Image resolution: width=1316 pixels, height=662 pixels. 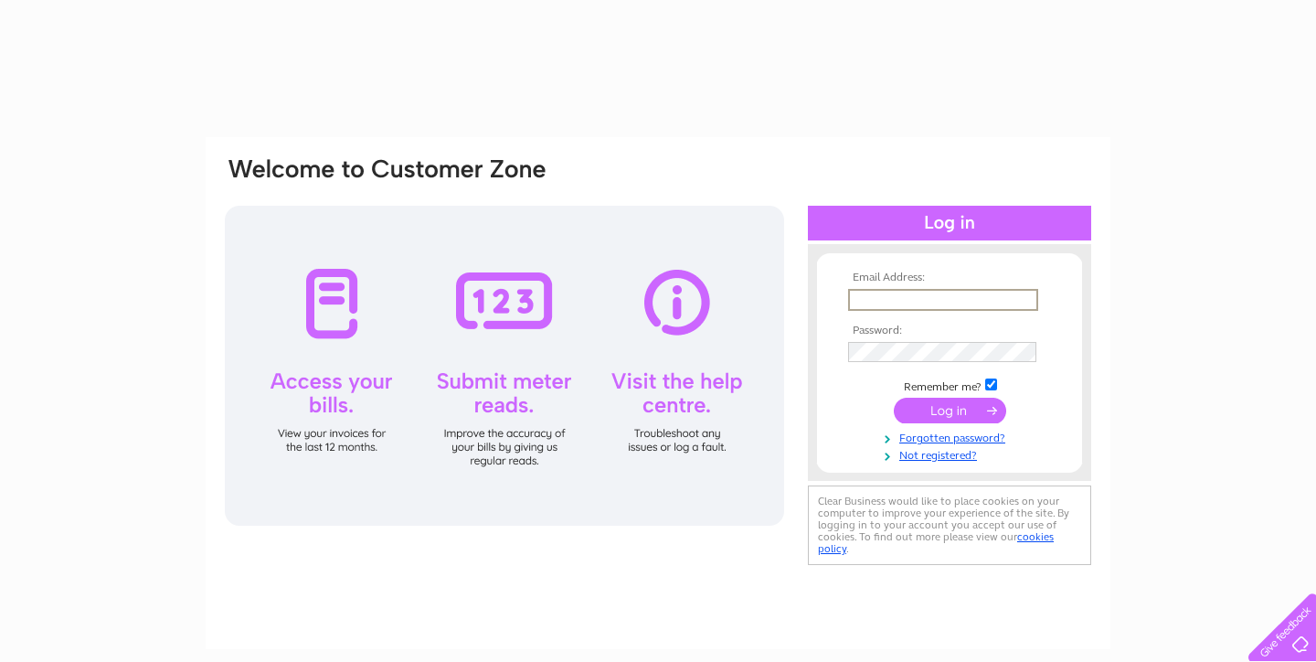 What do you see at coordinates (949, 278) in the screenshot?
I see `th: Email Address:` at bounding box center [949, 278].